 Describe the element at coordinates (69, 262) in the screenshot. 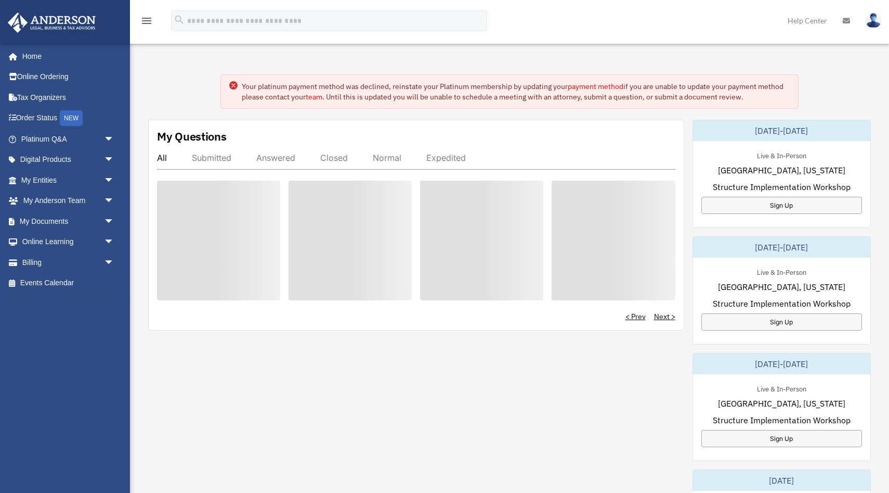

I see `a: Billingarrow_drop_down` at that location.